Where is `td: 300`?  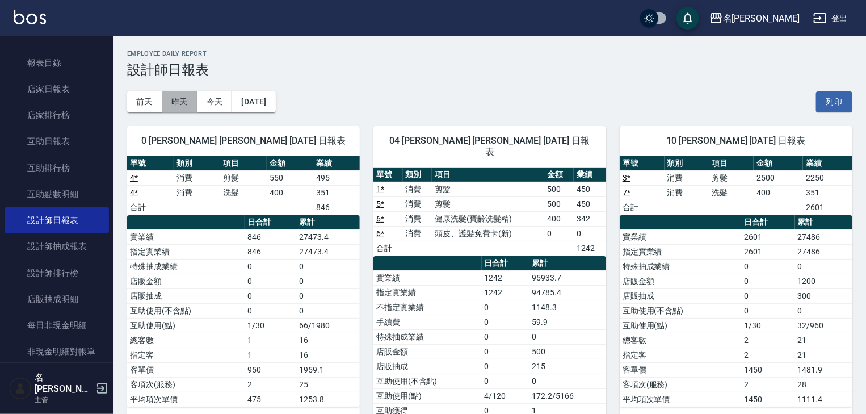
td: 300 is located at coordinates (824, 296).